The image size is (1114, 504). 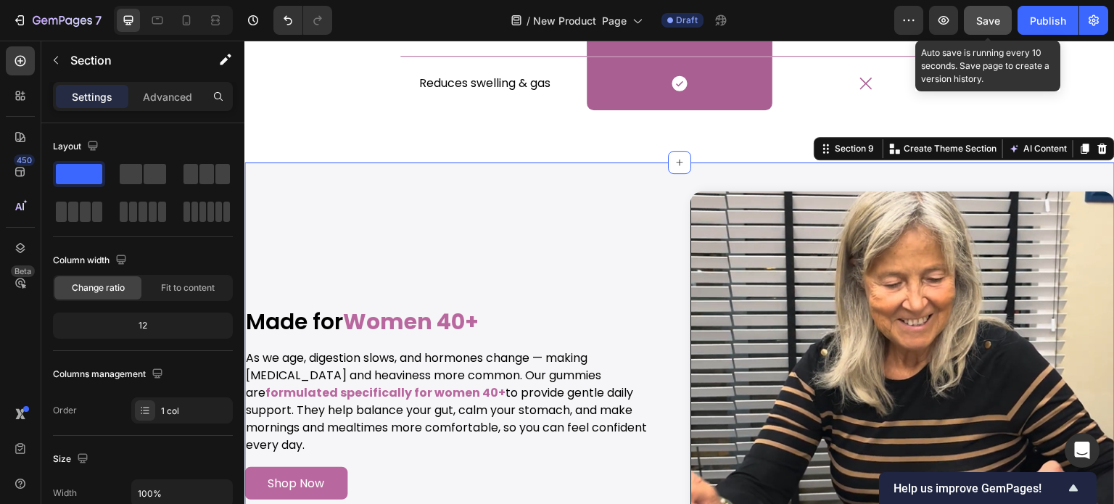 I want to click on button: Show survey - Help us improve GemPages!, so click(x=987, y=488).